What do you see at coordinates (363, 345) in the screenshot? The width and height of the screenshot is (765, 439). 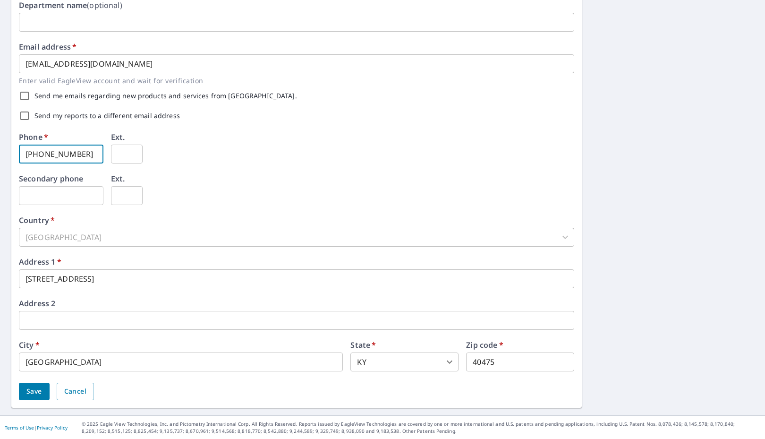 I see `label: State` at bounding box center [363, 345].